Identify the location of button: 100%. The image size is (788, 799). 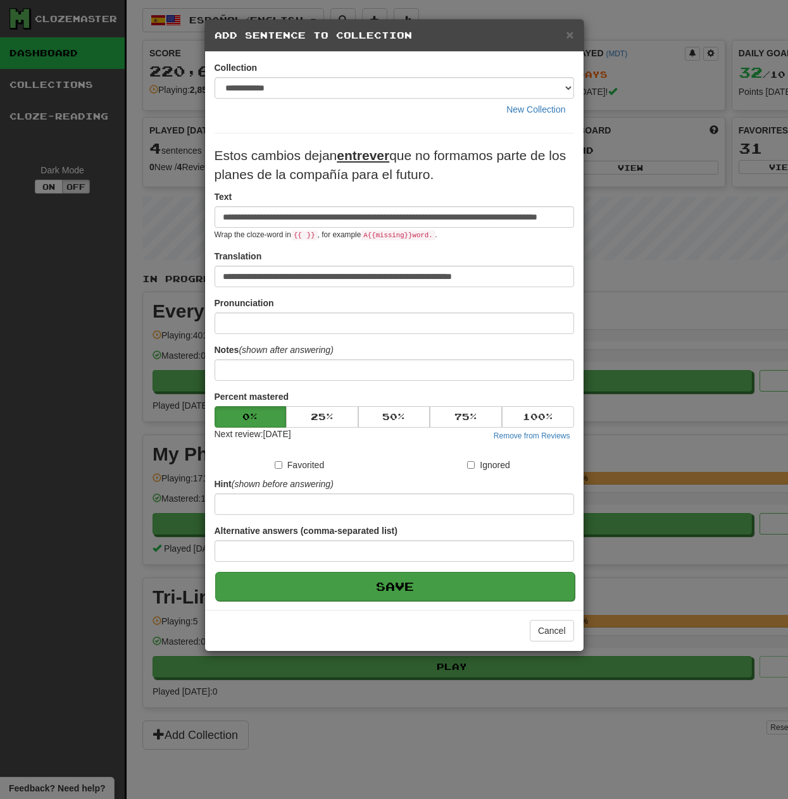
(538, 417).